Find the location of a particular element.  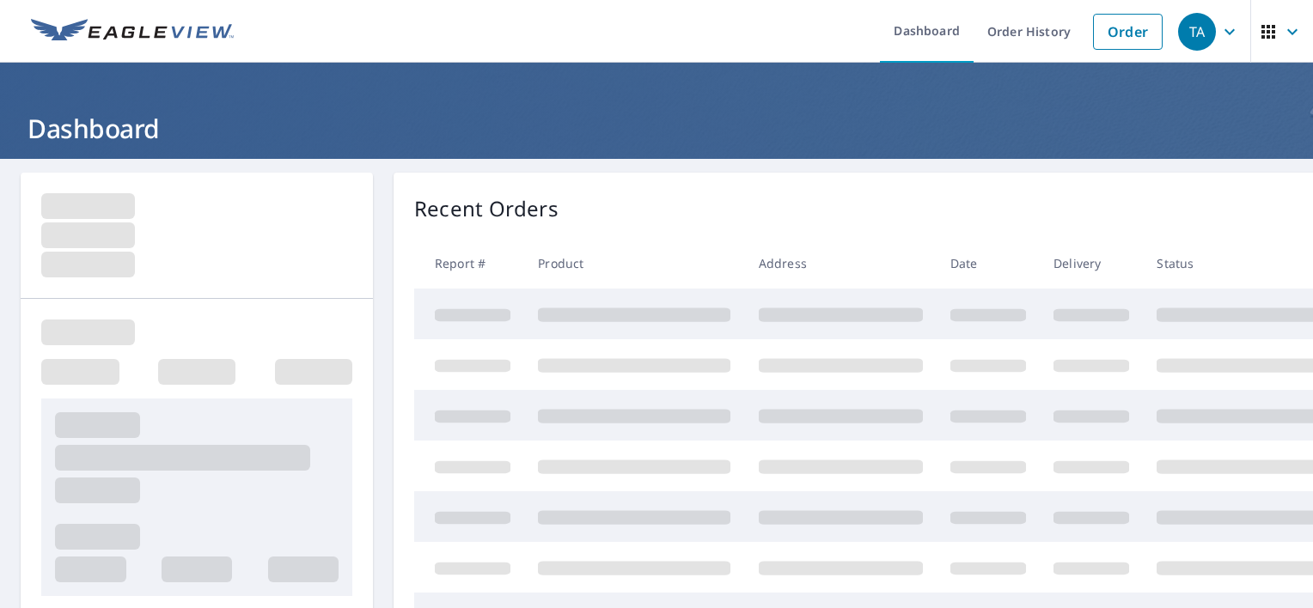

h1: Dashboard is located at coordinates (656, 128).